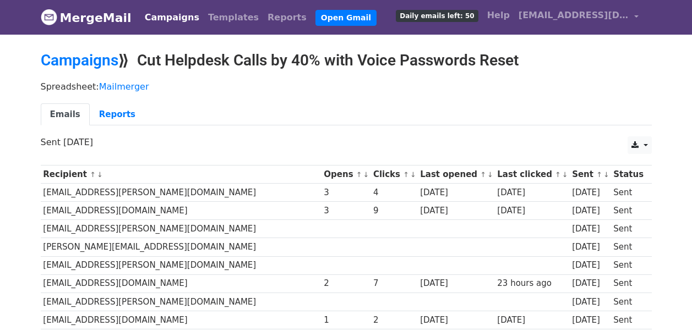 The image size is (692, 331). I want to click on th: Status, so click(628, 174).